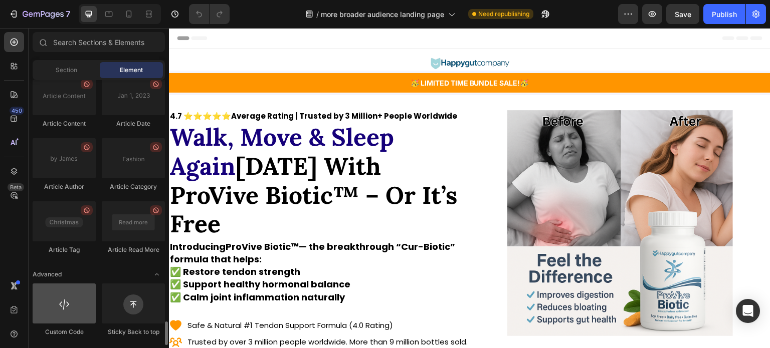 The height and width of the screenshot is (348, 770). I want to click on p: 7, so click(68, 14).